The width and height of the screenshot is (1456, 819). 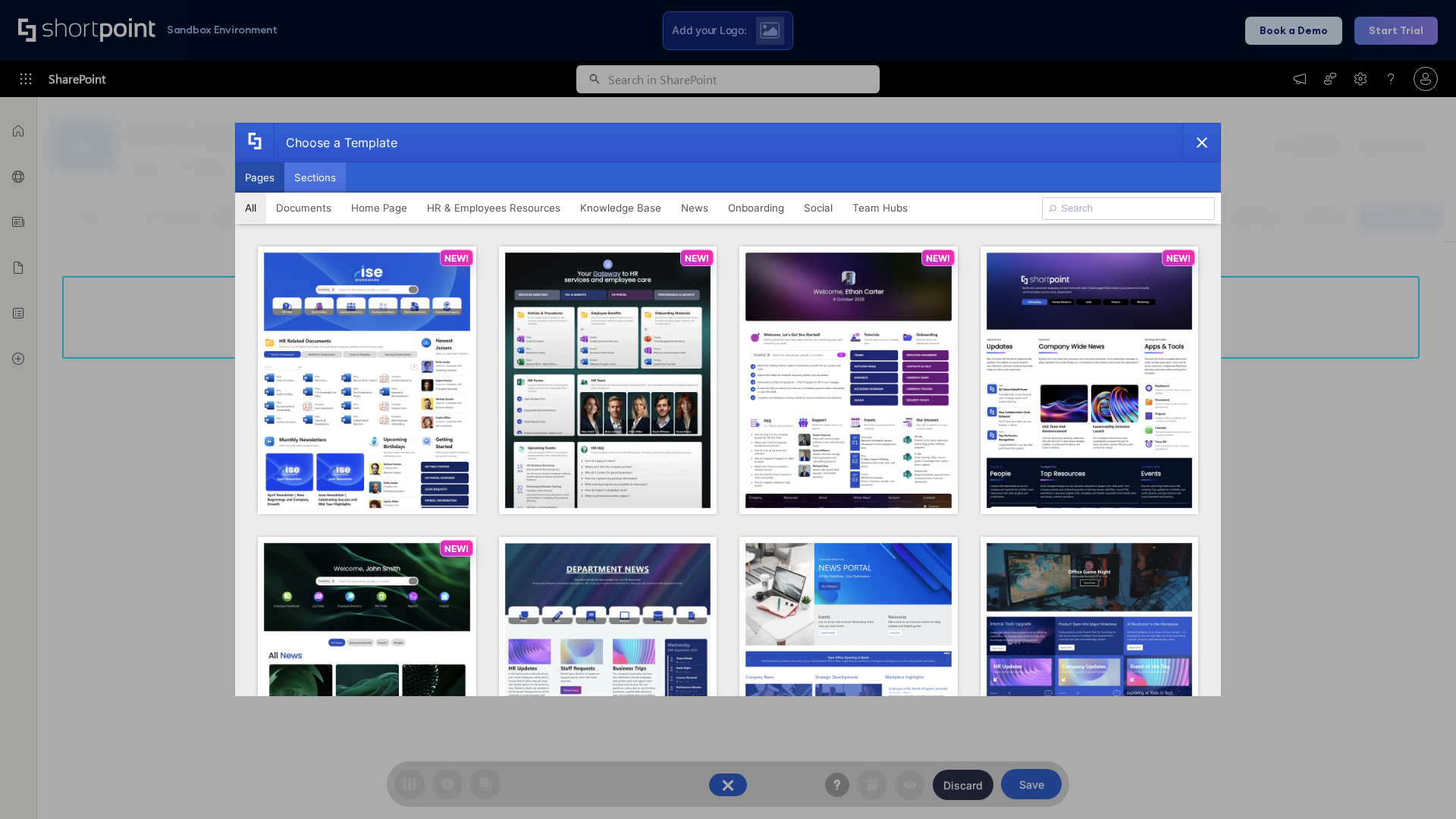 I want to click on button: Sections, so click(x=315, y=178).